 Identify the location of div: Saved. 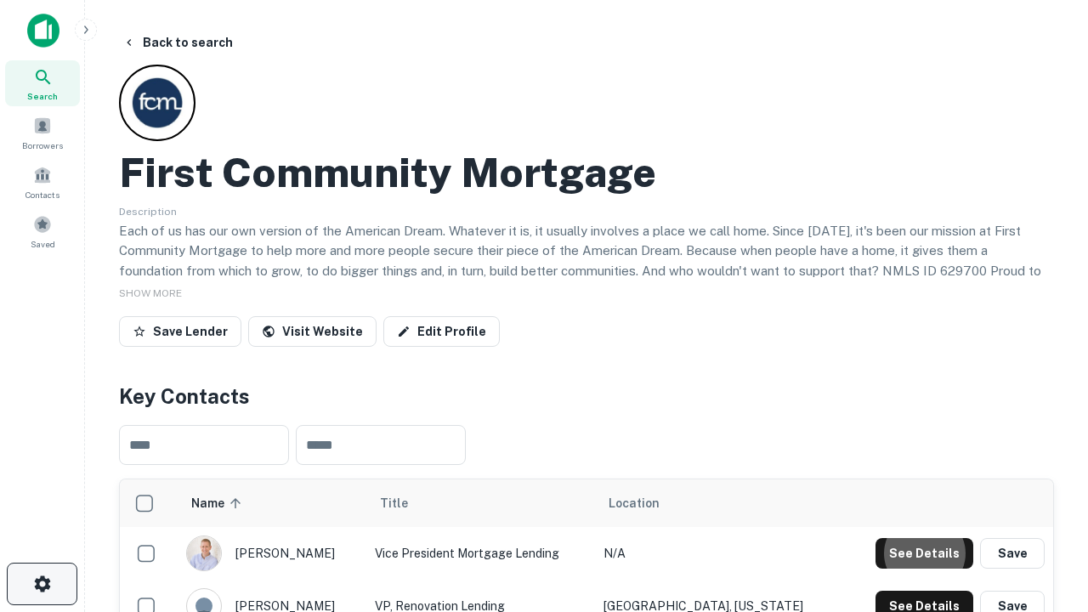
(42, 231).